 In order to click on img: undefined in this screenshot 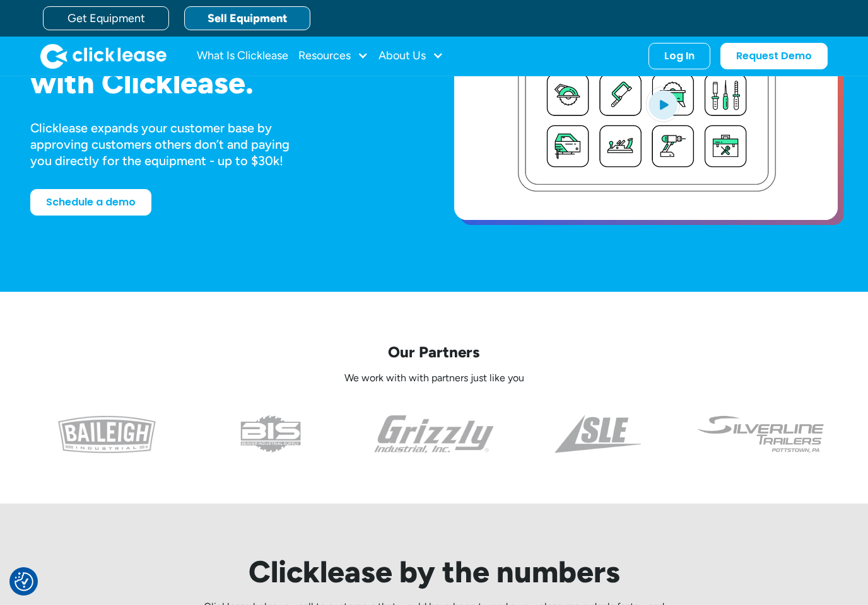, I will do `click(760, 434)`.